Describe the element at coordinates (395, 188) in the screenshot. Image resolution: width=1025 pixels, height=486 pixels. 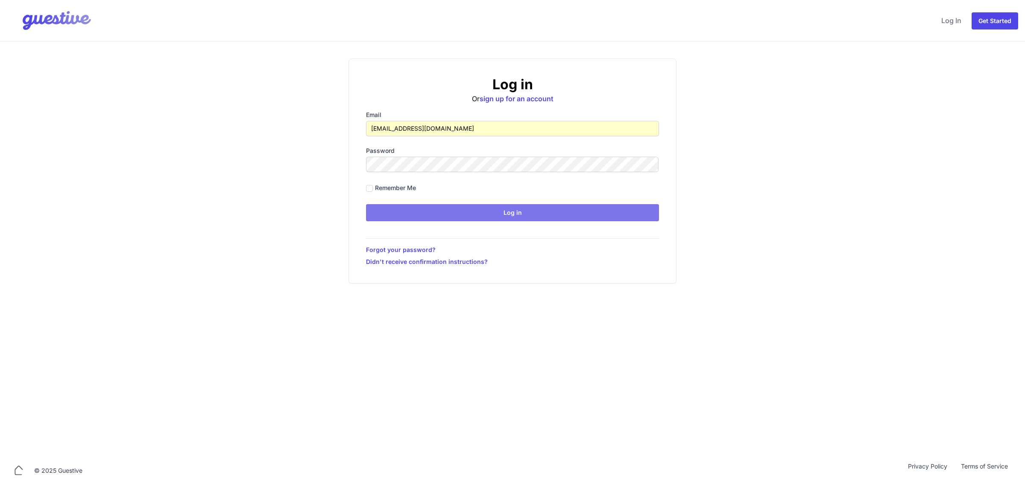
I see `label: Remember me` at that location.